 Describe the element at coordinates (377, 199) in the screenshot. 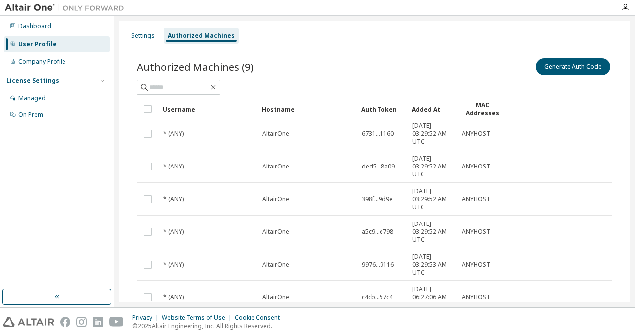

I see `span: 398f...9d9e` at that location.